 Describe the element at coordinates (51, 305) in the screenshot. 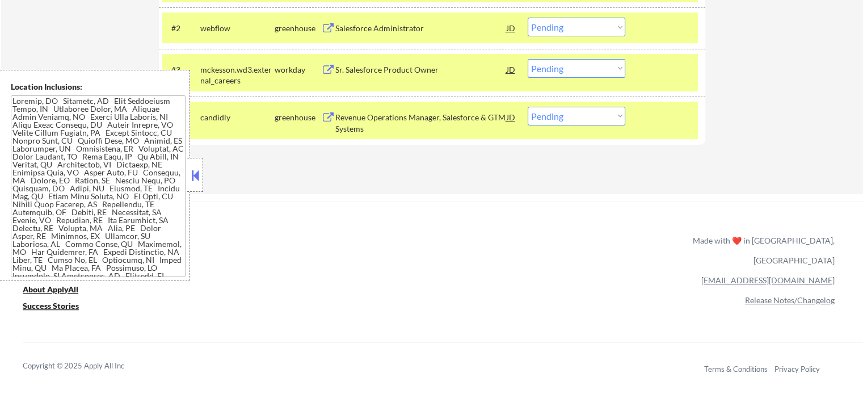

I see `u: Success Stories` at that location.